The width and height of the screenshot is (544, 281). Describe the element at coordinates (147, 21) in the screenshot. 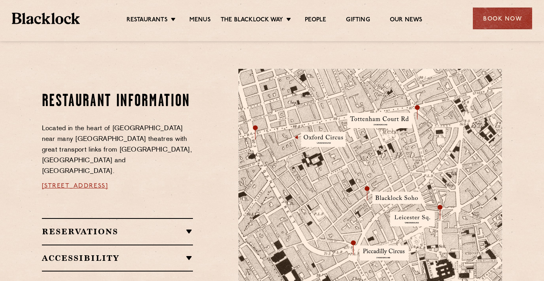

I see `a: Restaurants` at that location.